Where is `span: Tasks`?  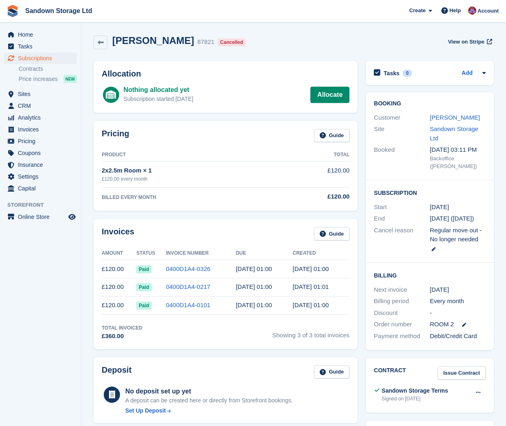
span: Tasks is located at coordinates (42, 46).